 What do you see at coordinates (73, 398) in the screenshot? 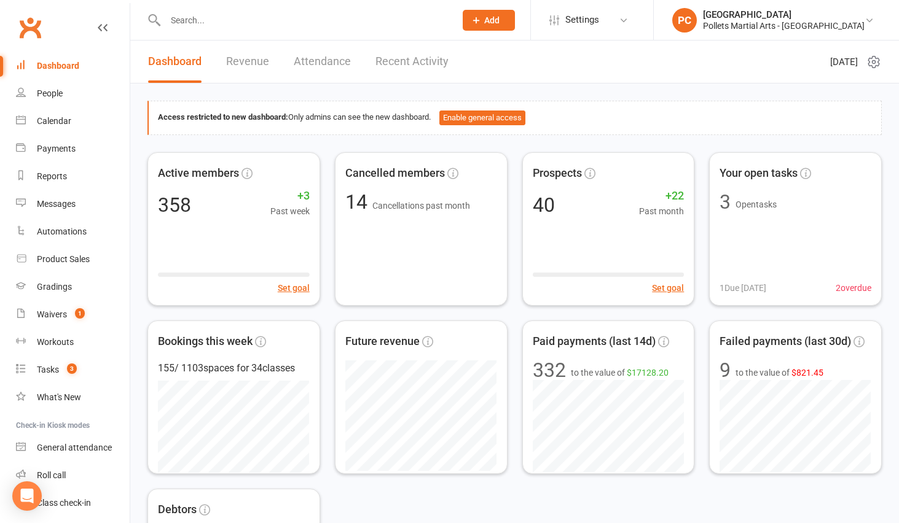
I see `a: What's New` at bounding box center [73, 398].